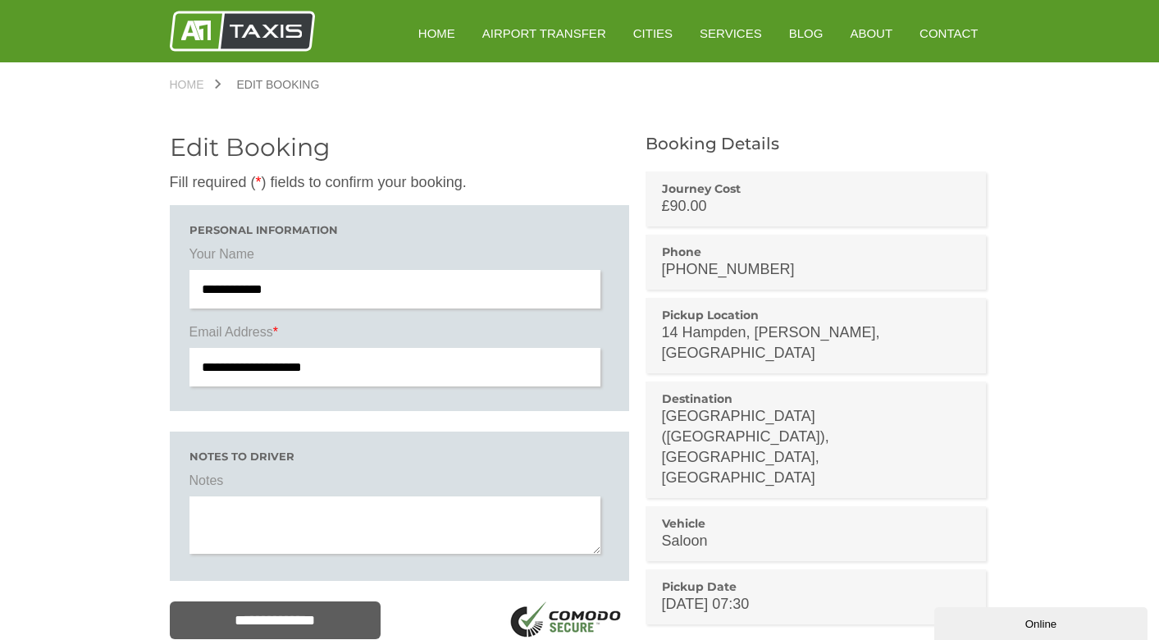 This screenshot has width=1159, height=640. I want to click on h3: Pickup Date, so click(816, 586).